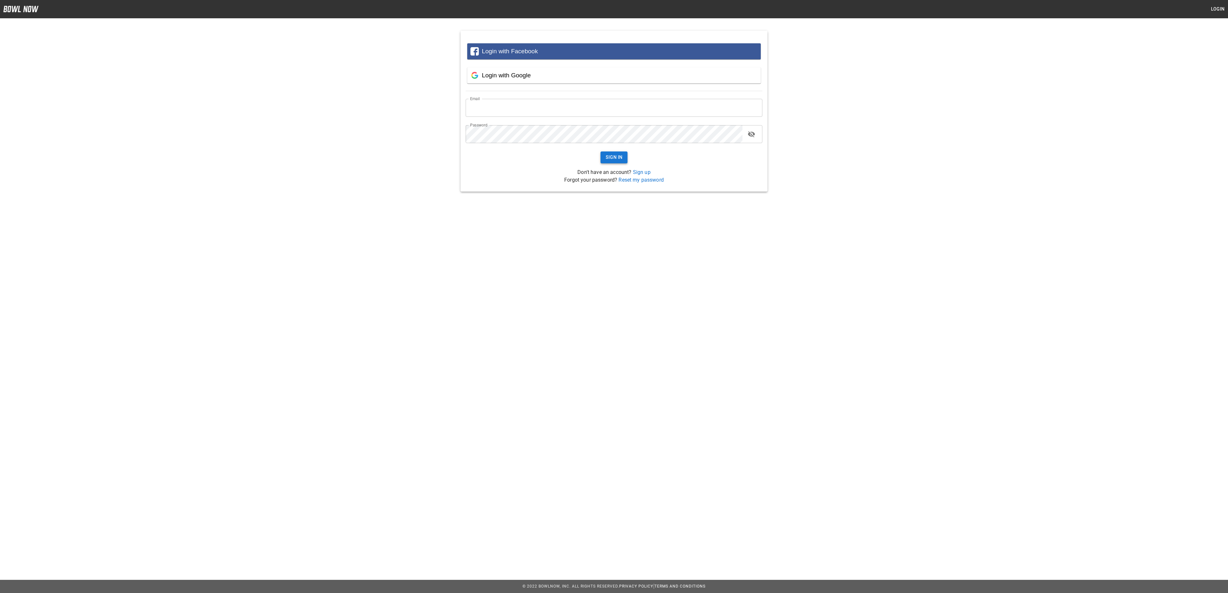  What do you see at coordinates (642, 172) in the screenshot?
I see `a: Sign up` at bounding box center [642, 172].